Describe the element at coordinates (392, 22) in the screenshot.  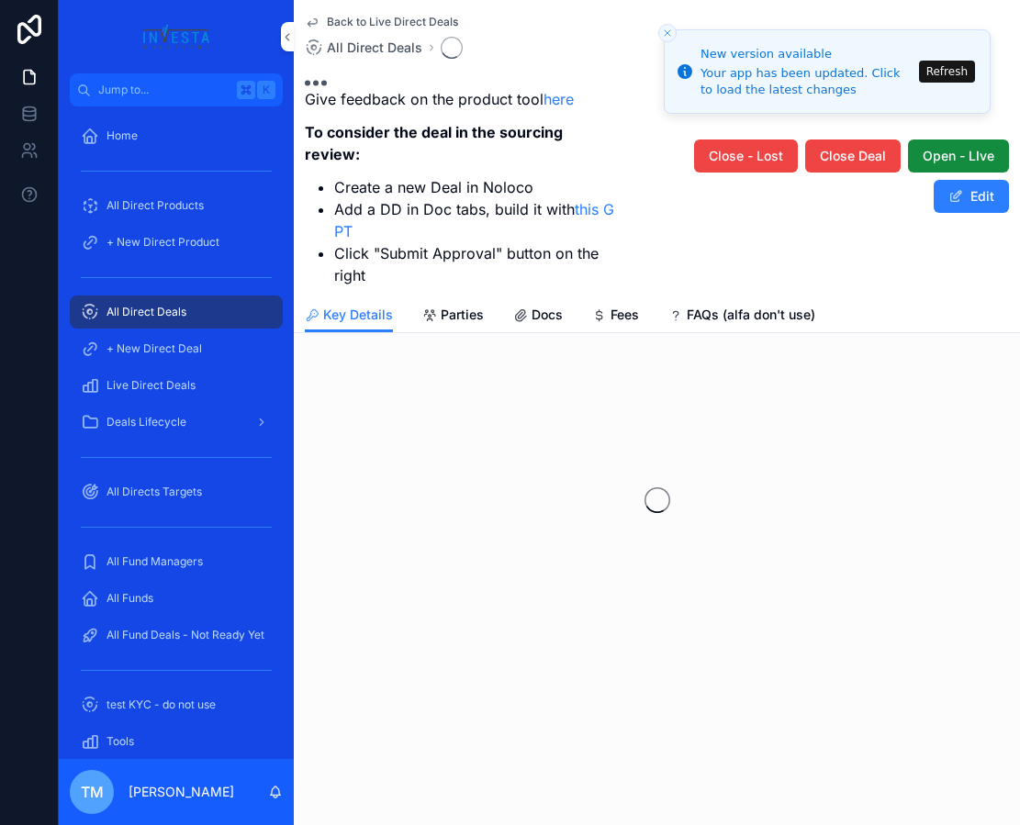
I see `span: Back to Live Direct Deals` at that location.